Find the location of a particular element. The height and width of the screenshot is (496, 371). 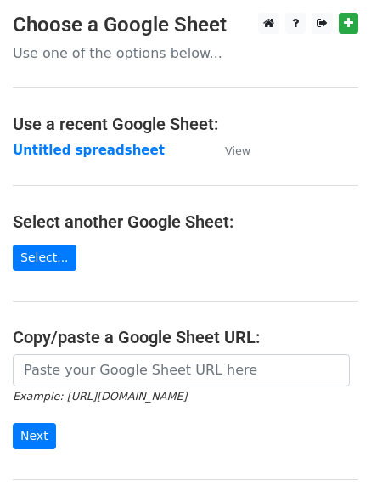

a: Untitled spreadsheet is located at coordinates (88, 150).